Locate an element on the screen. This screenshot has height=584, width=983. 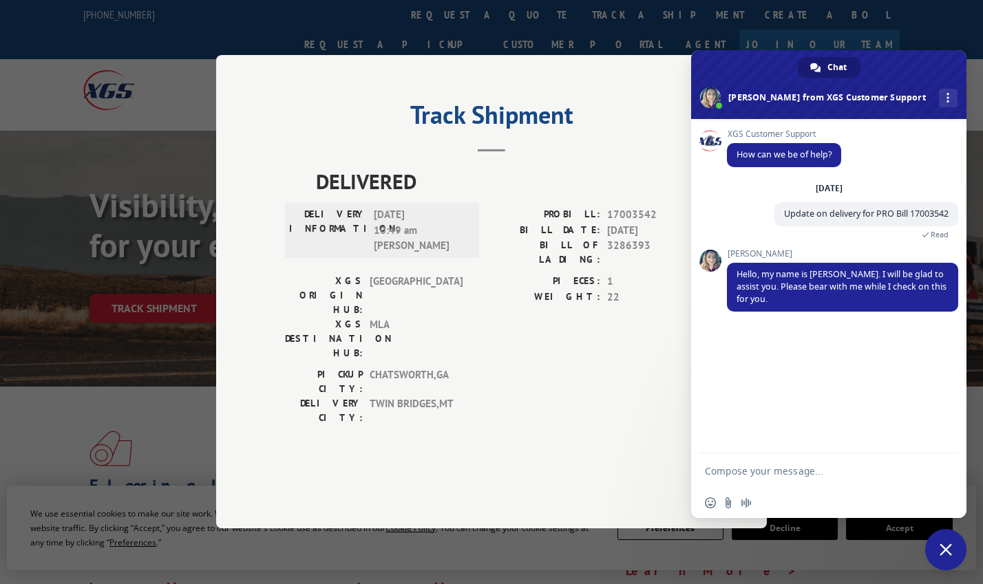
span: DELIVERED is located at coordinates (506, 182).